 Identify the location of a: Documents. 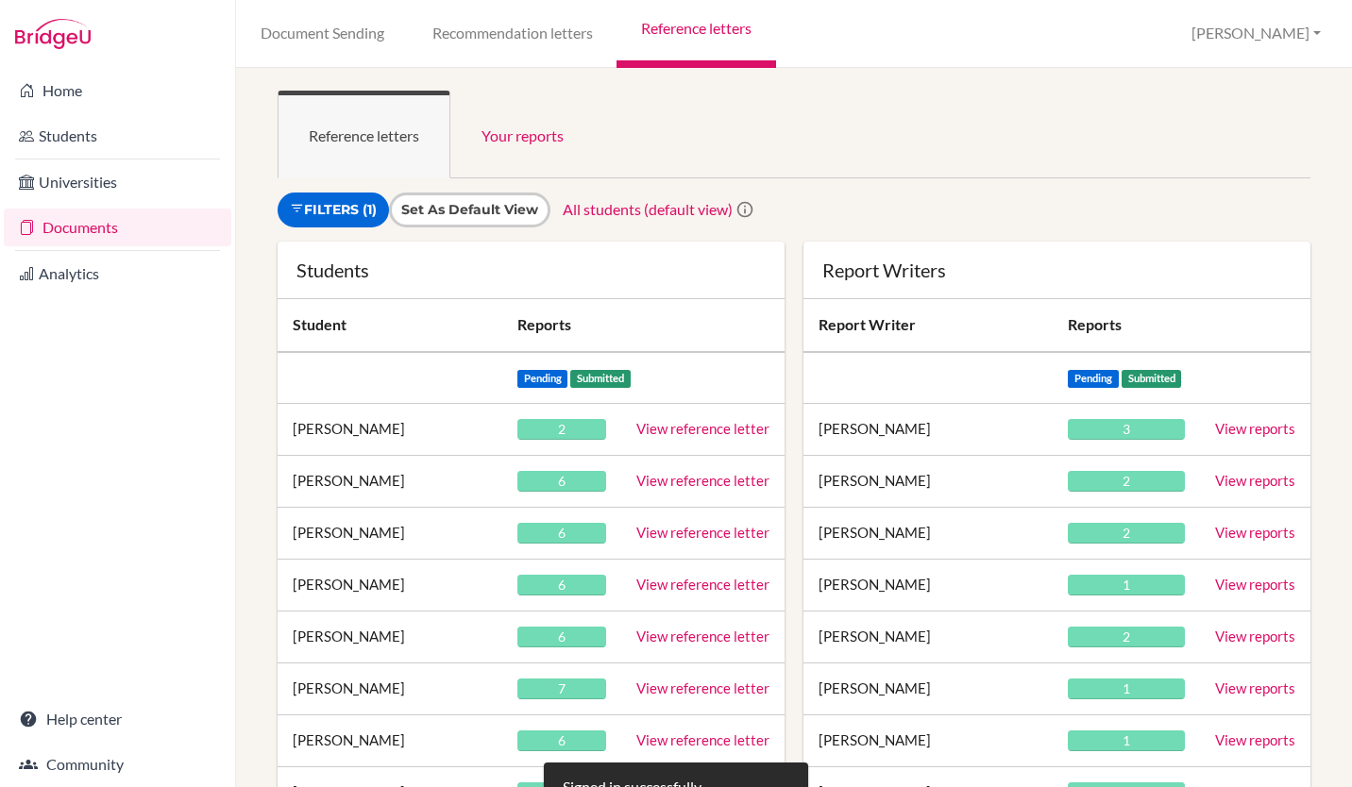
(117, 228).